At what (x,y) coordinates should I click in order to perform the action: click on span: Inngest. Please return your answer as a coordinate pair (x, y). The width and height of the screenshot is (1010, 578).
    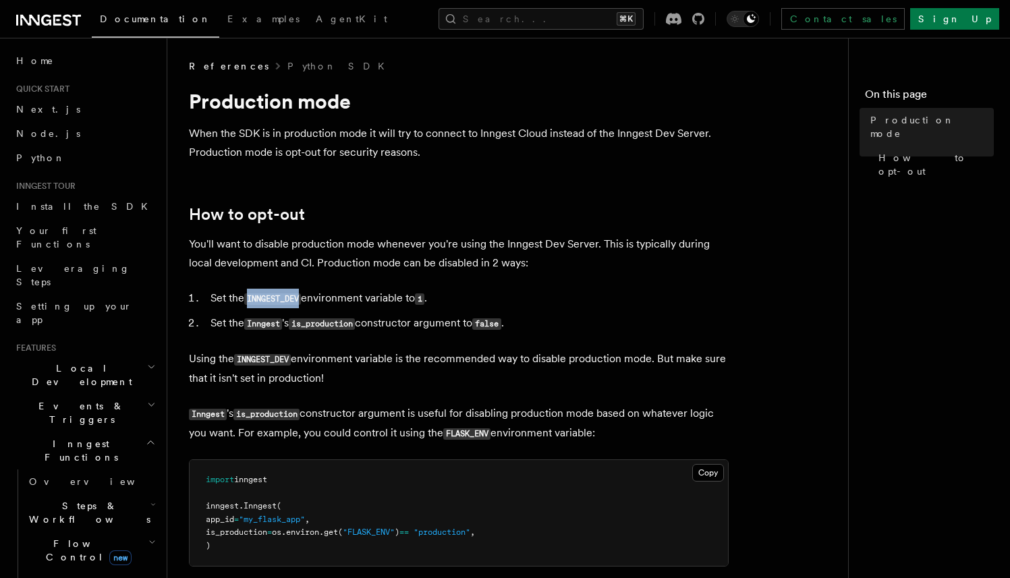
    Looking at the image, I should click on (260, 506).